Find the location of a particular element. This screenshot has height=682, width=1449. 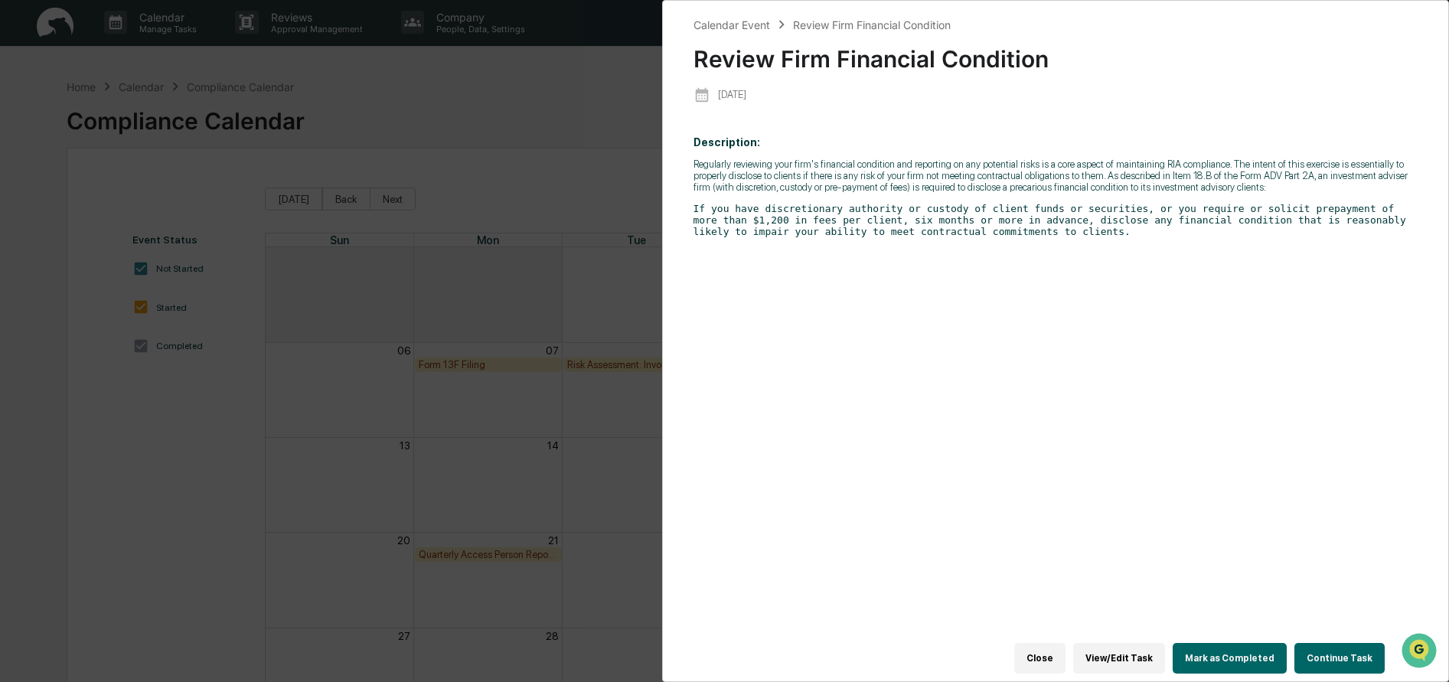

button: Start new chat is located at coordinates (269, 131).